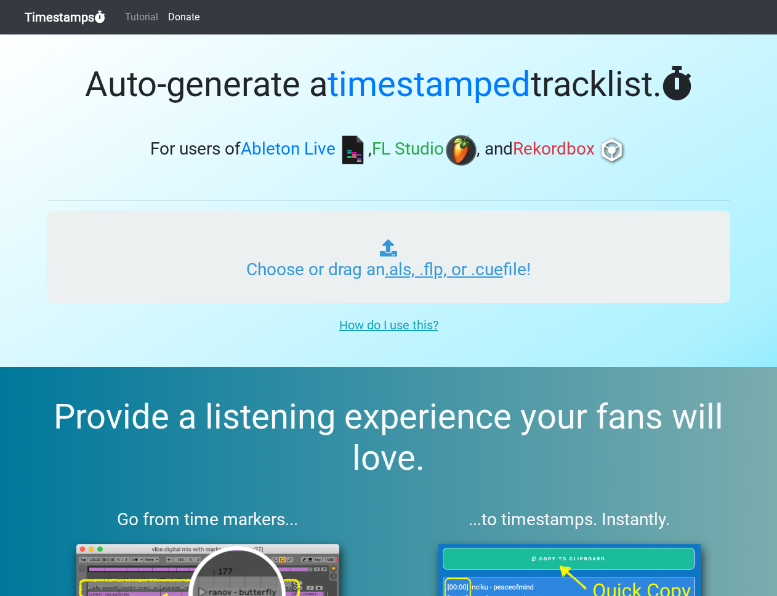 The image size is (777, 596). I want to click on u: How do I use this?, so click(389, 325).